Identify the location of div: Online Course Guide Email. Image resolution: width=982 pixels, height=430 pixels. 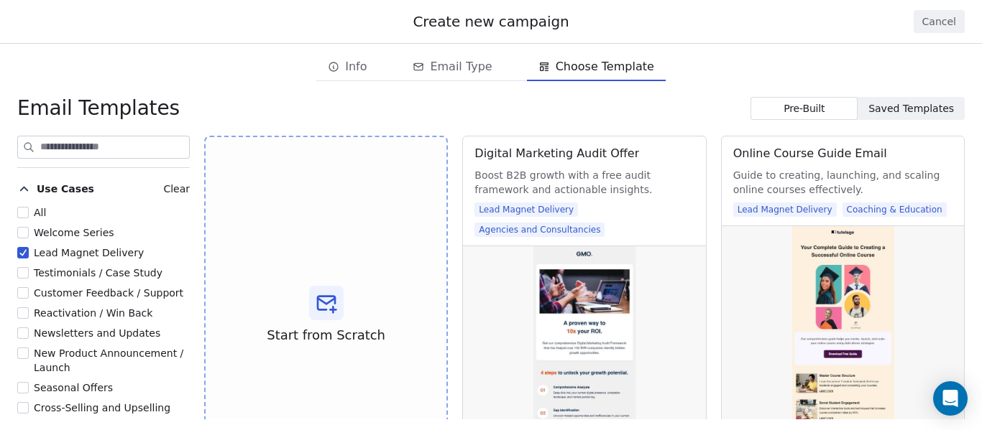
(810, 154).